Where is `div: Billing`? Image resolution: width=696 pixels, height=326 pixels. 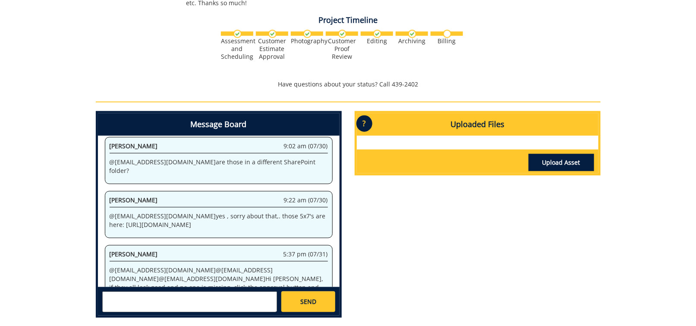 div: Billing is located at coordinates (447, 41).